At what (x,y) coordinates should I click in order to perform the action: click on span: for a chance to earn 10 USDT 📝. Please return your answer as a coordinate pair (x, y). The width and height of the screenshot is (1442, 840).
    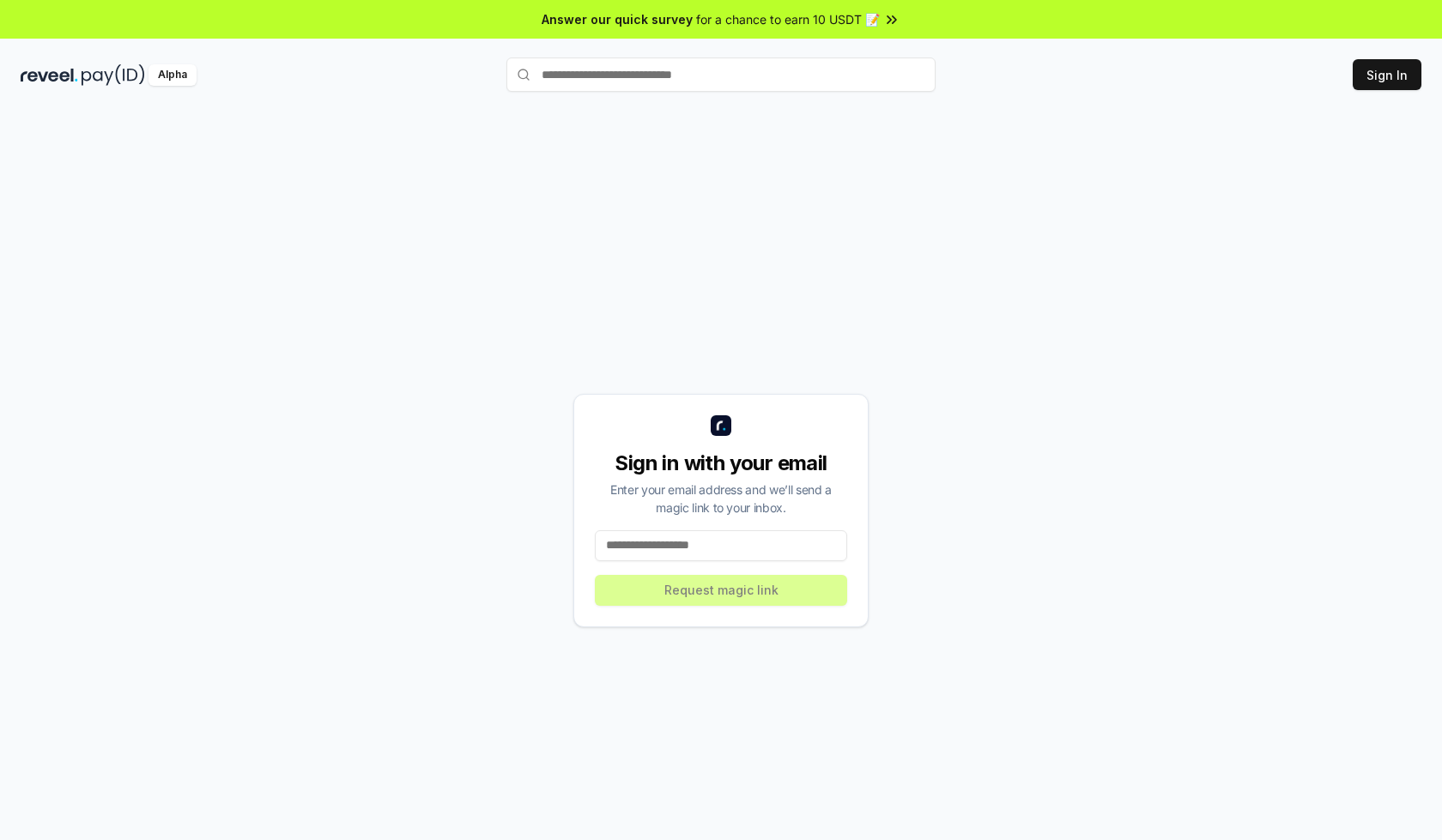
    Looking at the image, I should click on (788, 19).